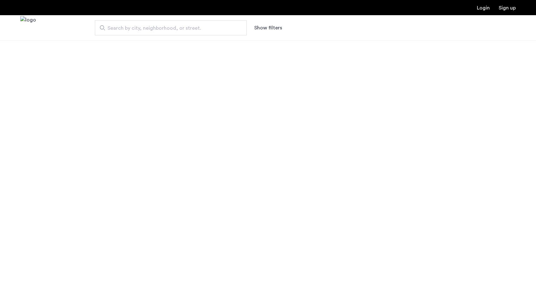  I want to click on button: Show or hide filters, so click(268, 28).